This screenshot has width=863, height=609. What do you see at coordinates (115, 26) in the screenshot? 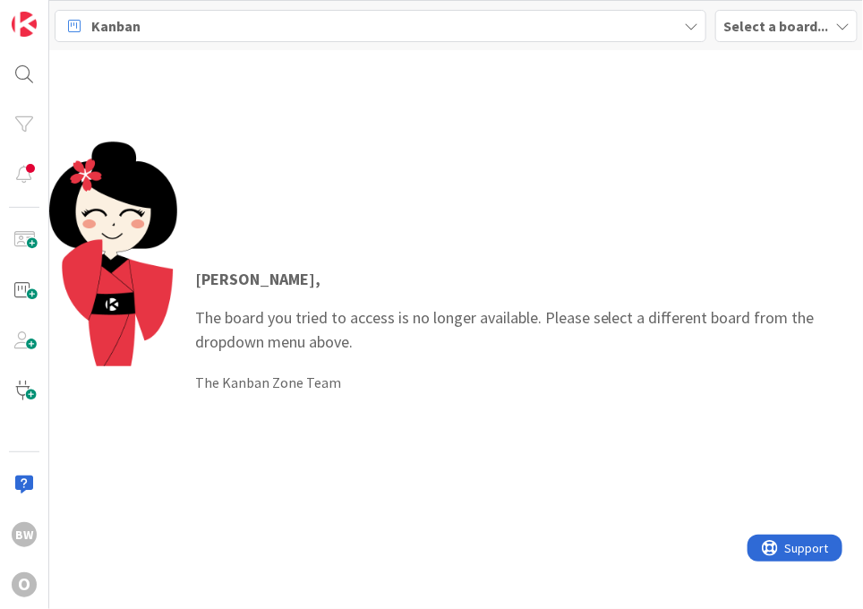
I see `span: Kanban` at bounding box center [115, 26].